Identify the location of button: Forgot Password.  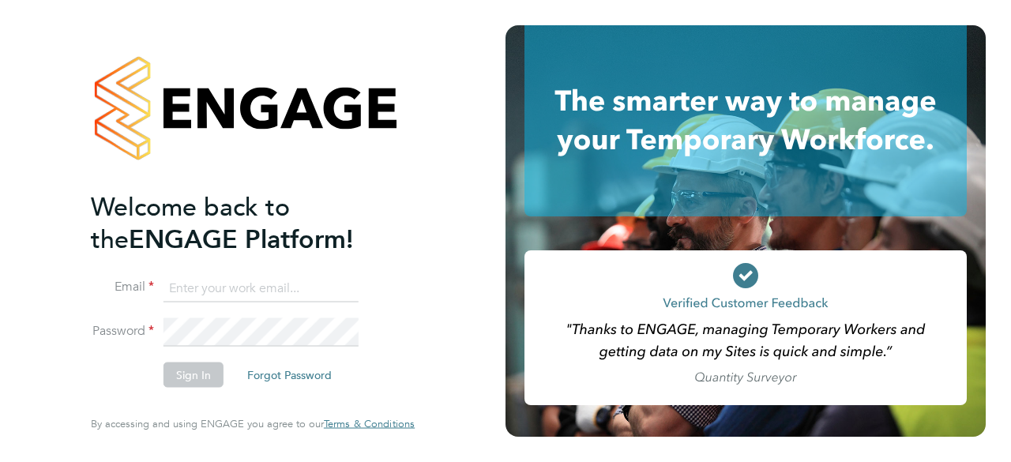
(289, 375).